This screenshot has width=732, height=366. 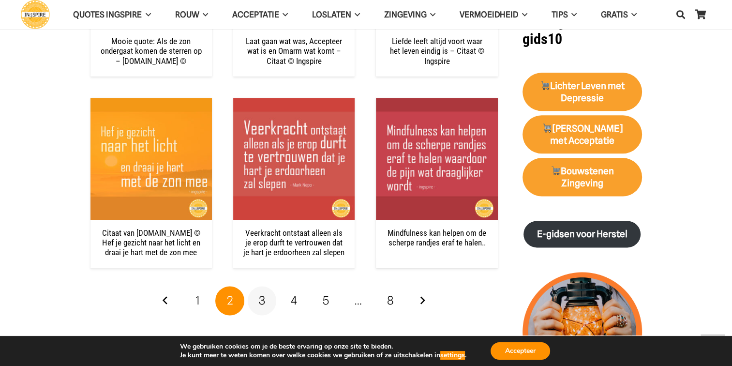 What do you see at coordinates (572, 15) in the screenshot?
I see `span: TIPS Menu` at bounding box center [572, 15].